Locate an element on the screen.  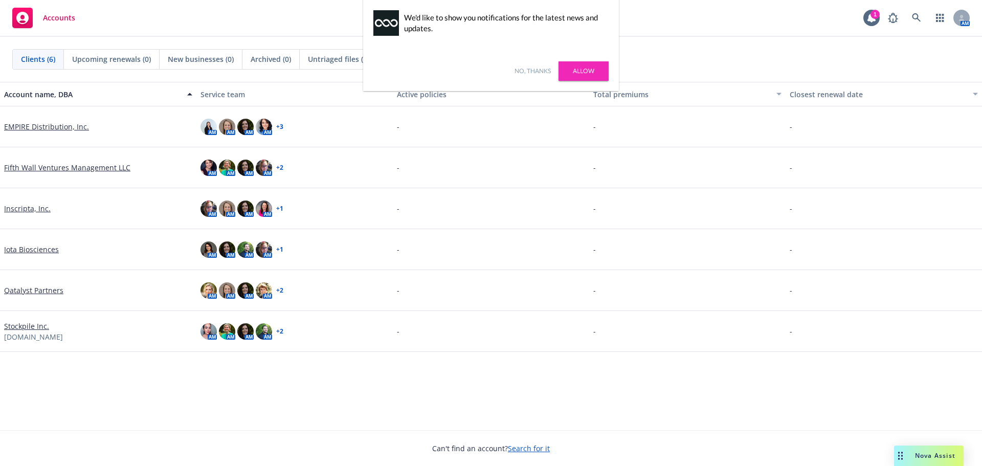
a: Report a Bug is located at coordinates (893, 18).